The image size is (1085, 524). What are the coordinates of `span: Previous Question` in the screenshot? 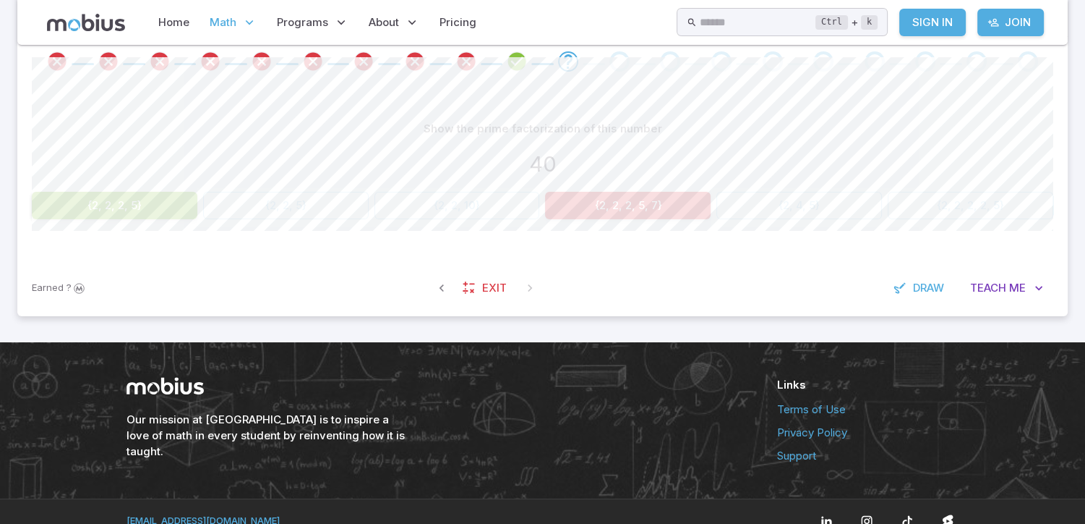 It's located at (442, 288).